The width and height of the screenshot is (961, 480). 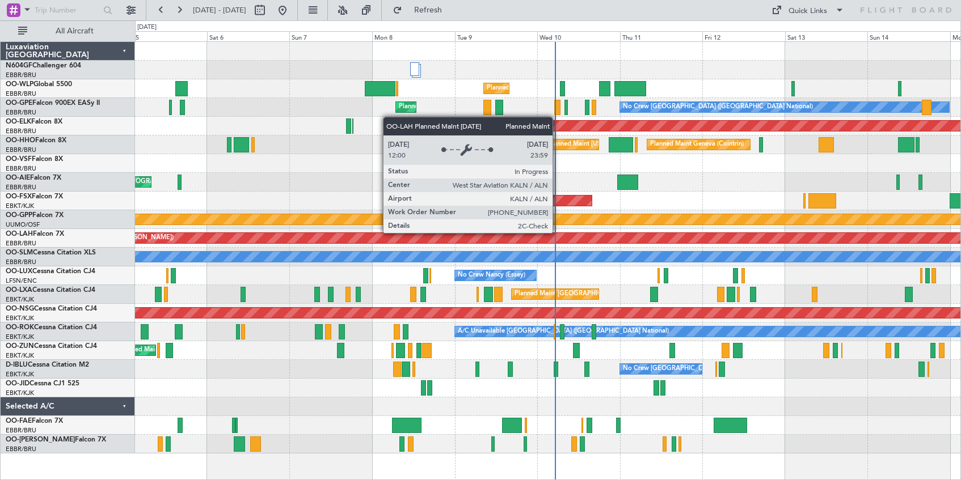 What do you see at coordinates (35, 216) in the screenshot?
I see `a: OO-GPPFalcon 7X` at bounding box center [35, 216].